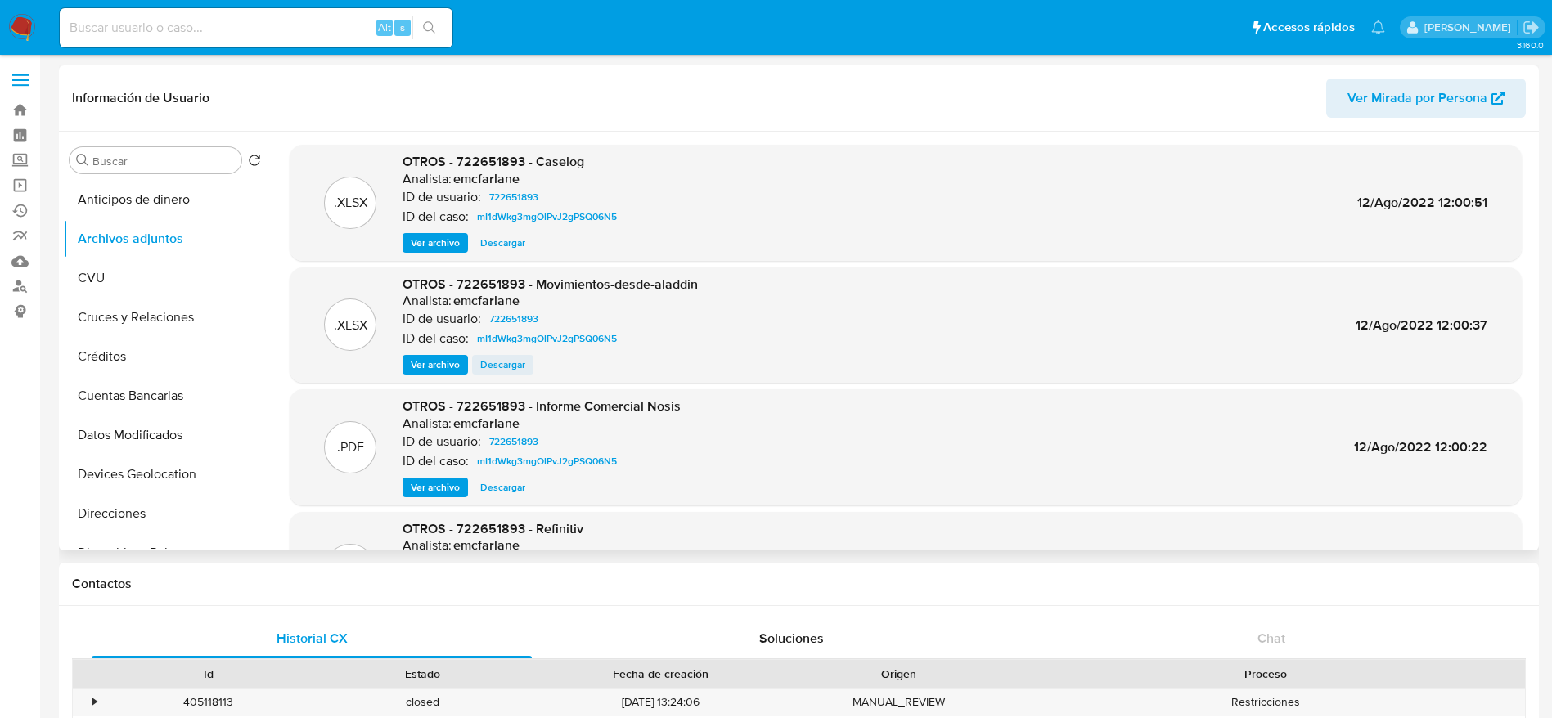  I want to click on span: OTROS - 722651893 - Movimientos-desde-aladdin, so click(550, 284).